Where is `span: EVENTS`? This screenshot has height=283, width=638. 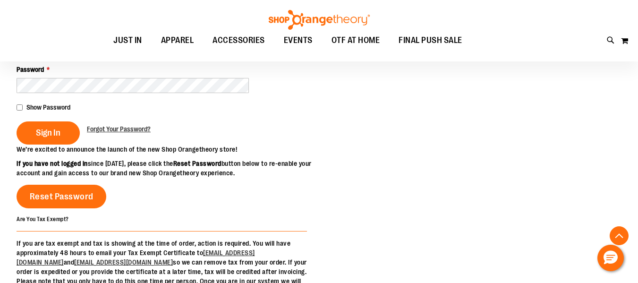 span: EVENTS is located at coordinates (298, 40).